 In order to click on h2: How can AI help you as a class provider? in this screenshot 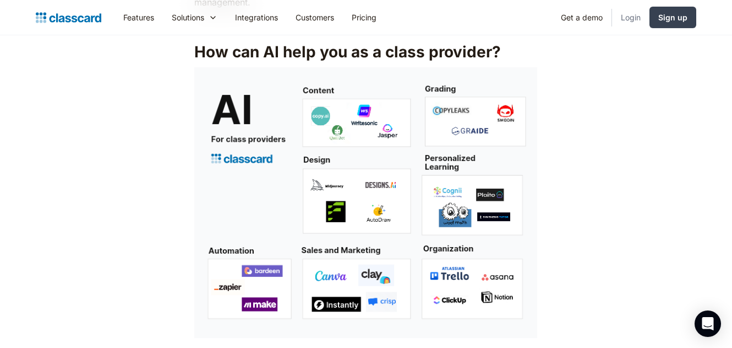, I will do `click(366, 52)`.